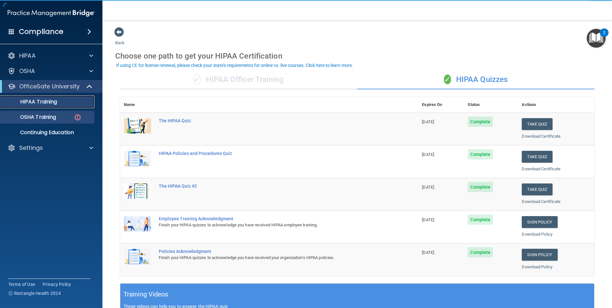 The width and height of the screenshot is (612, 308). Describe the element at coordinates (31, 148) in the screenshot. I see `p: Settings` at that location.